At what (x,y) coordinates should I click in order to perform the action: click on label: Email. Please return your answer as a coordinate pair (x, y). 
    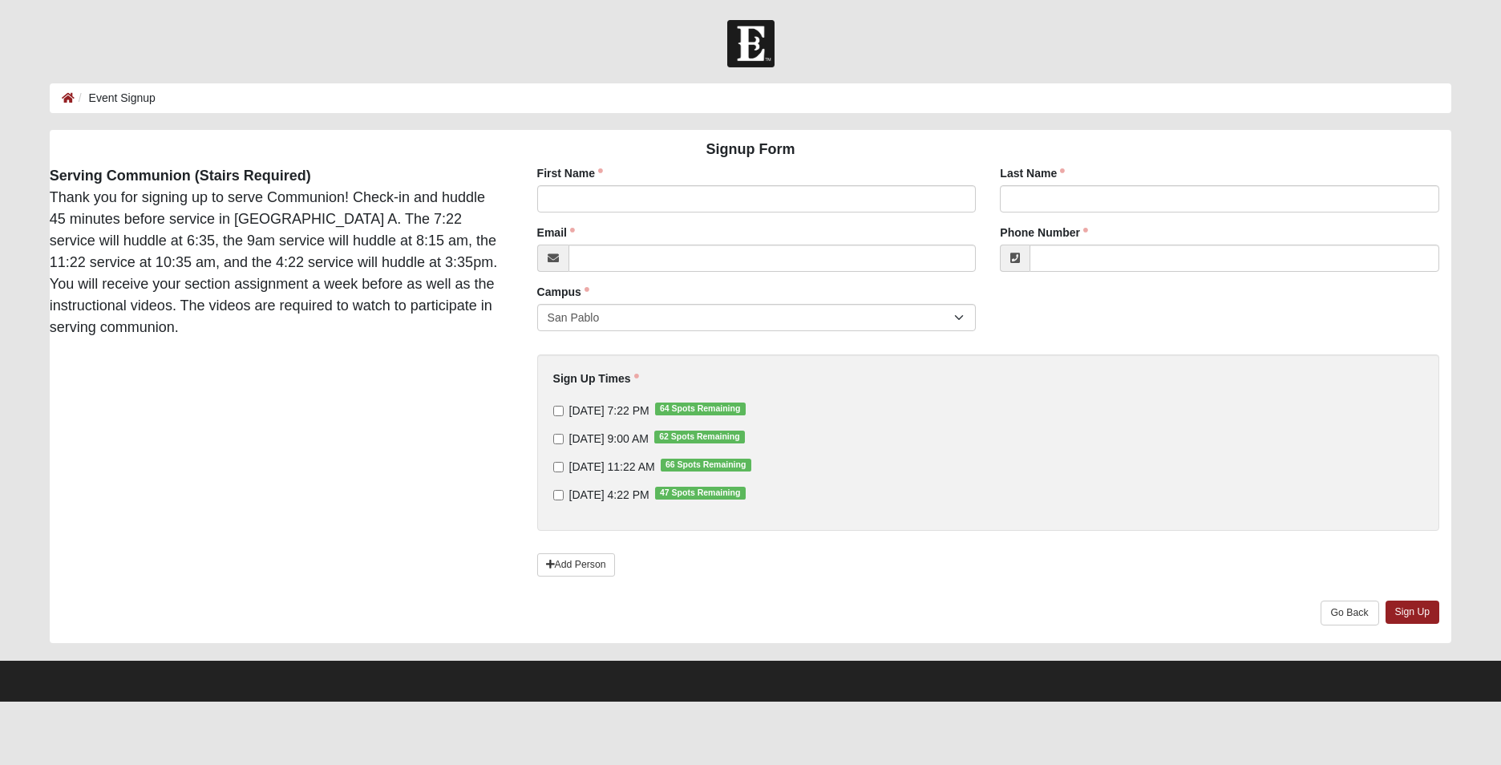
    Looking at the image, I should click on (556, 233).